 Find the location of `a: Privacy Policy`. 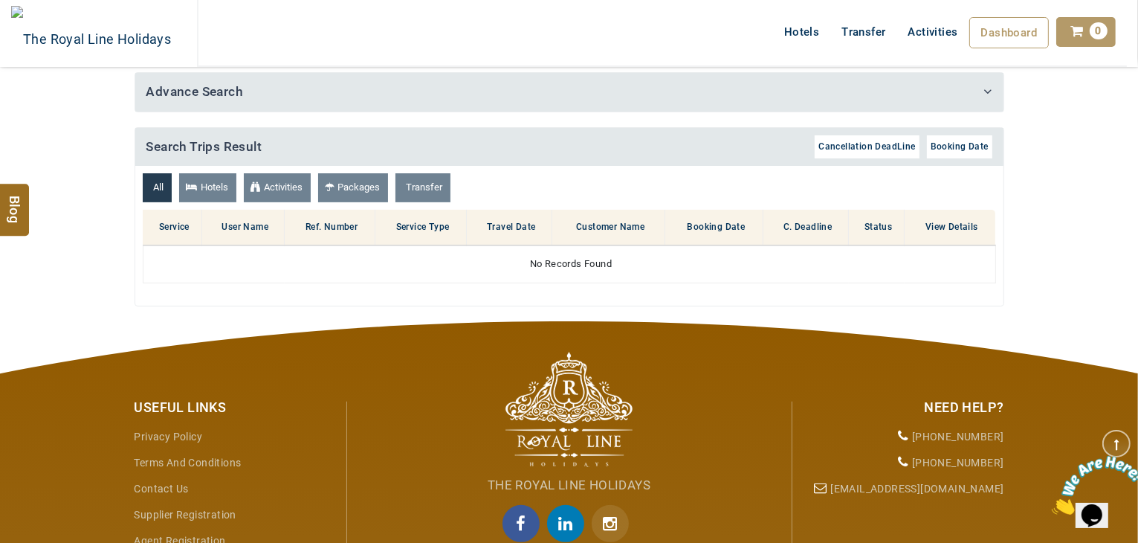

a: Privacy Policy is located at coordinates (169, 436).